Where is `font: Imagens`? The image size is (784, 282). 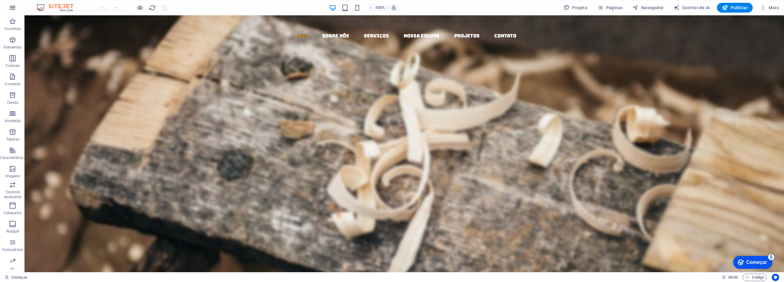 font: Imagens is located at coordinates (13, 176).